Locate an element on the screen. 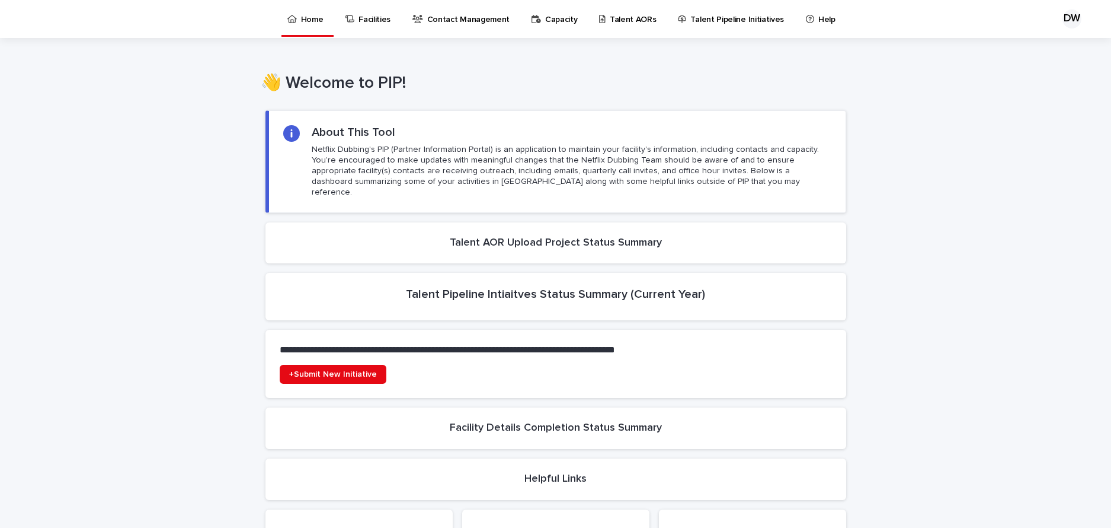 The height and width of the screenshot is (528, 1111). h1: 👋 Welcome to PIP! is located at coordinates (551, 84).